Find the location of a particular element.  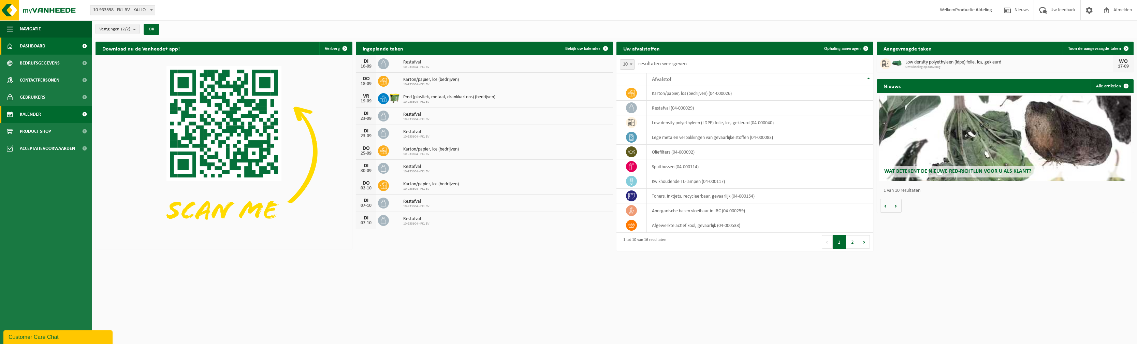

span: Kalender is located at coordinates (30, 114).